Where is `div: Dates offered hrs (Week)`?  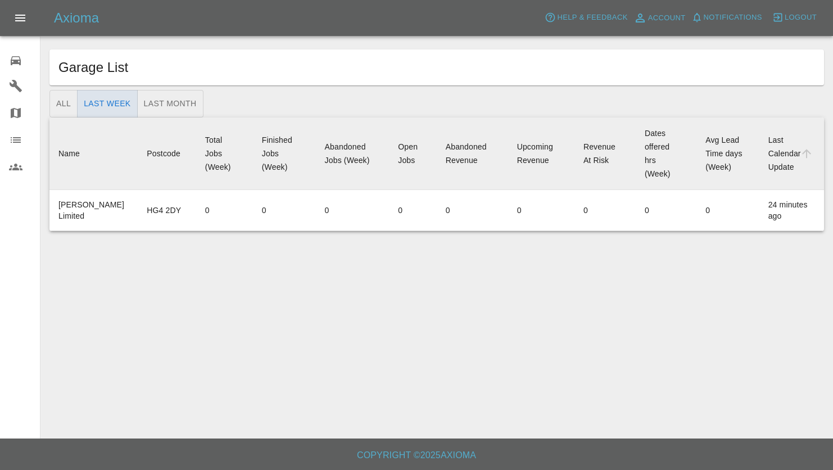
div: Dates offered hrs (Week) is located at coordinates (658, 153).